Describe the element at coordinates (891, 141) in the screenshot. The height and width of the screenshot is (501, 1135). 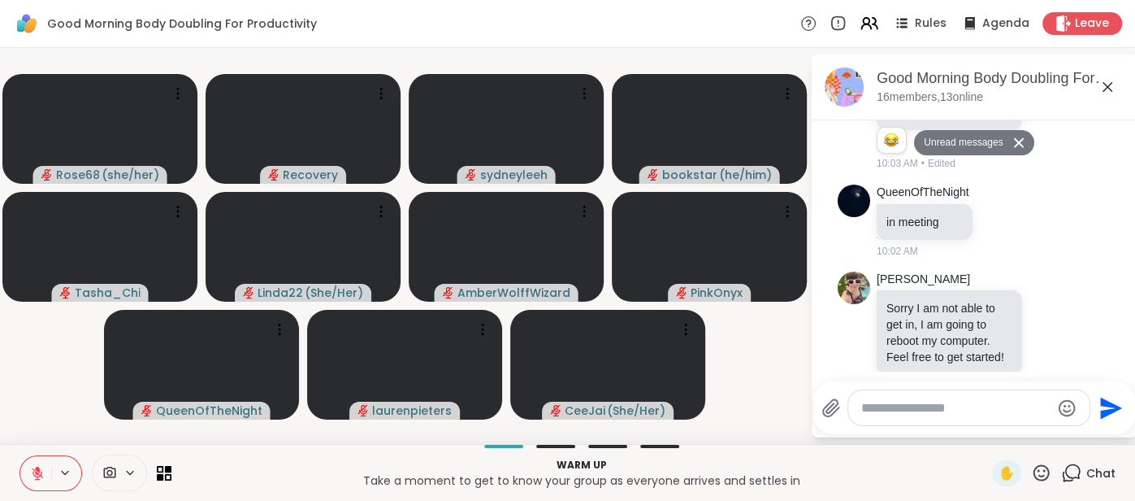
I see `div: Reaction list` at that location.